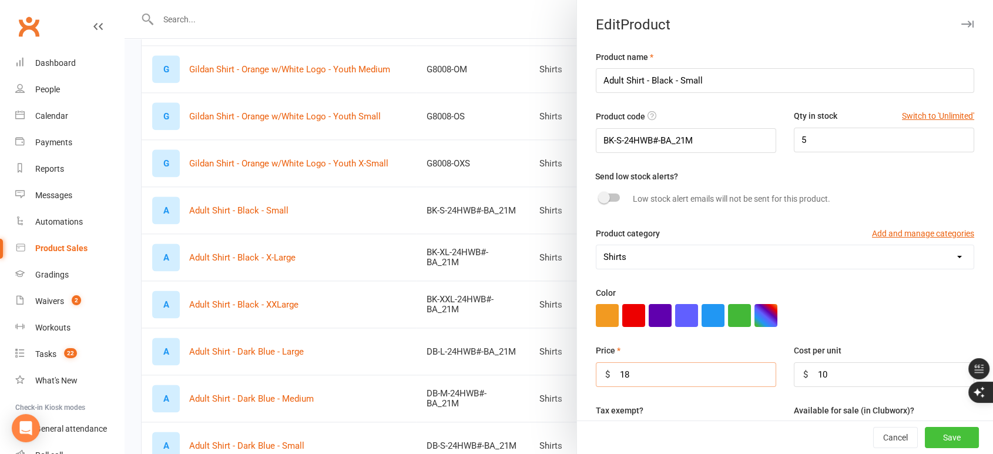 This screenshot has width=993, height=454. Describe the element at coordinates (71, 353) in the screenshot. I see `span: 22` at that location.